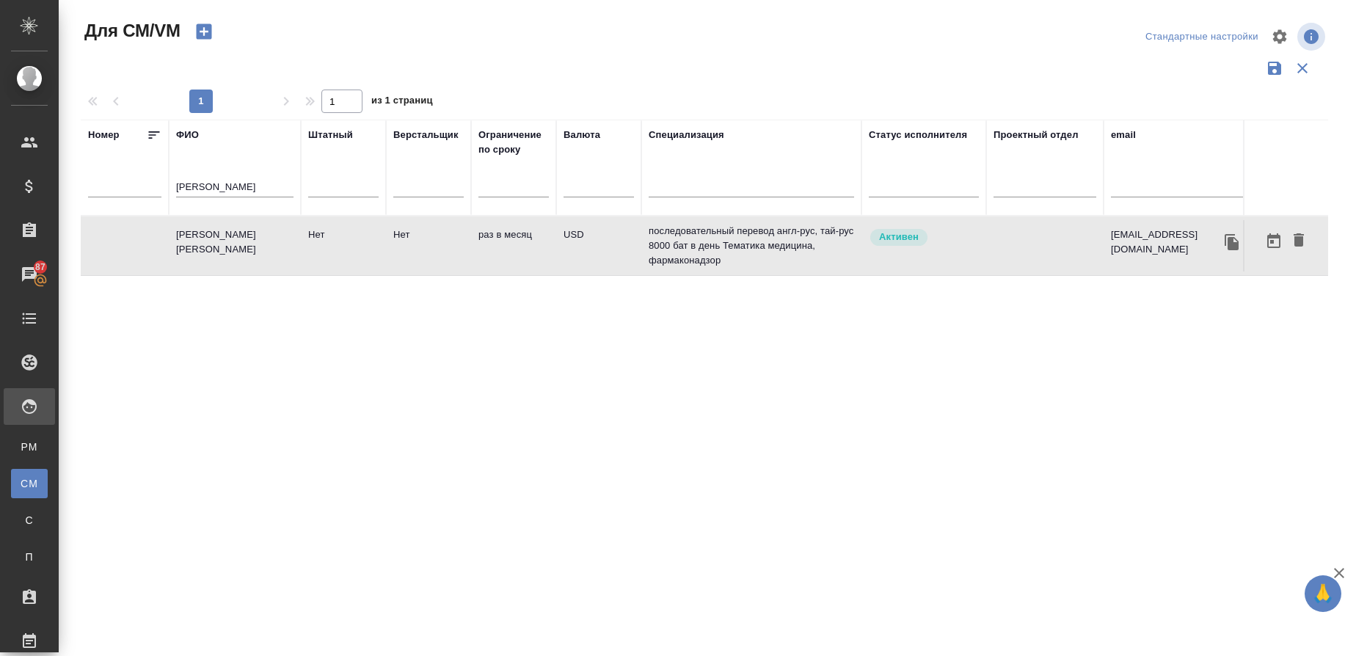 Image resolution: width=1356 pixels, height=656 pixels. What do you see at coordinates (402, 102) in the screenshot?
I see `span: из 1 страниц` at bounding box center [402, 102].